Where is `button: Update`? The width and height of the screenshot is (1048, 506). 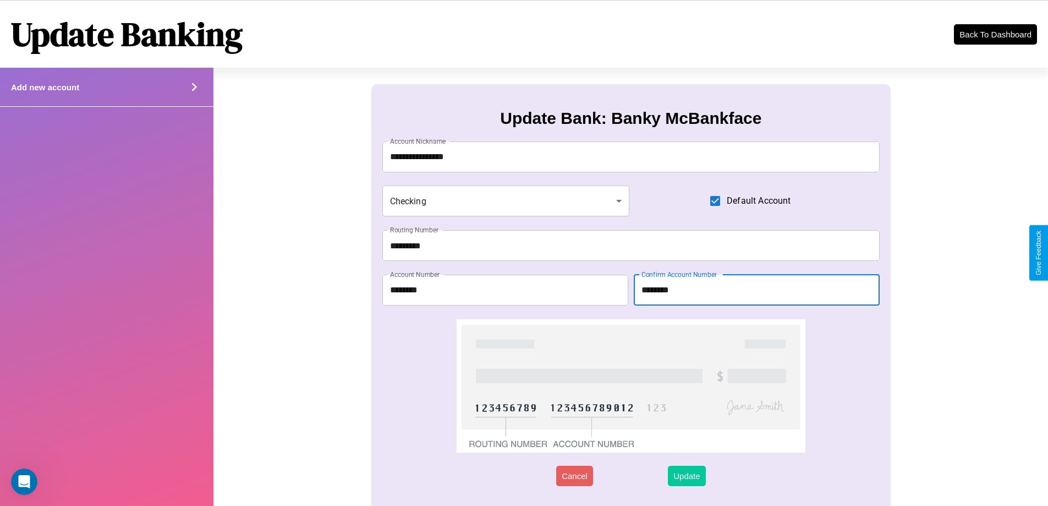 button: Update is located at coordinates (687, 476).